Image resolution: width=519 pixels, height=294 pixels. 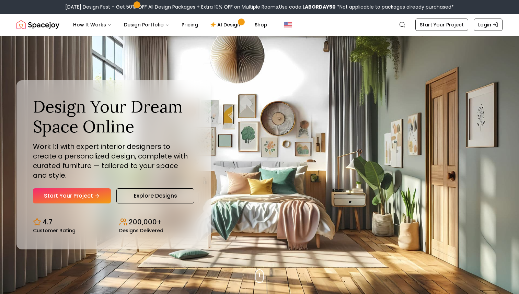 What do you see at coordinates (141, 231) in the screenshot?
I see `small: Designs Delivered` at bounding box center [141, 231].